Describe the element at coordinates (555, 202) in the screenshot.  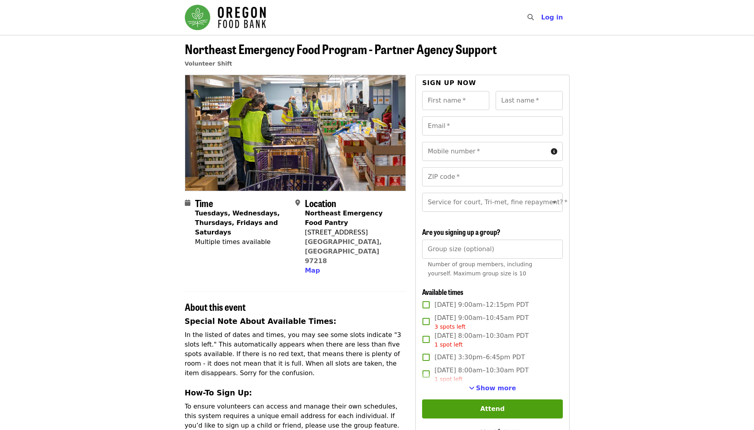
I see `button: Open` at that location.